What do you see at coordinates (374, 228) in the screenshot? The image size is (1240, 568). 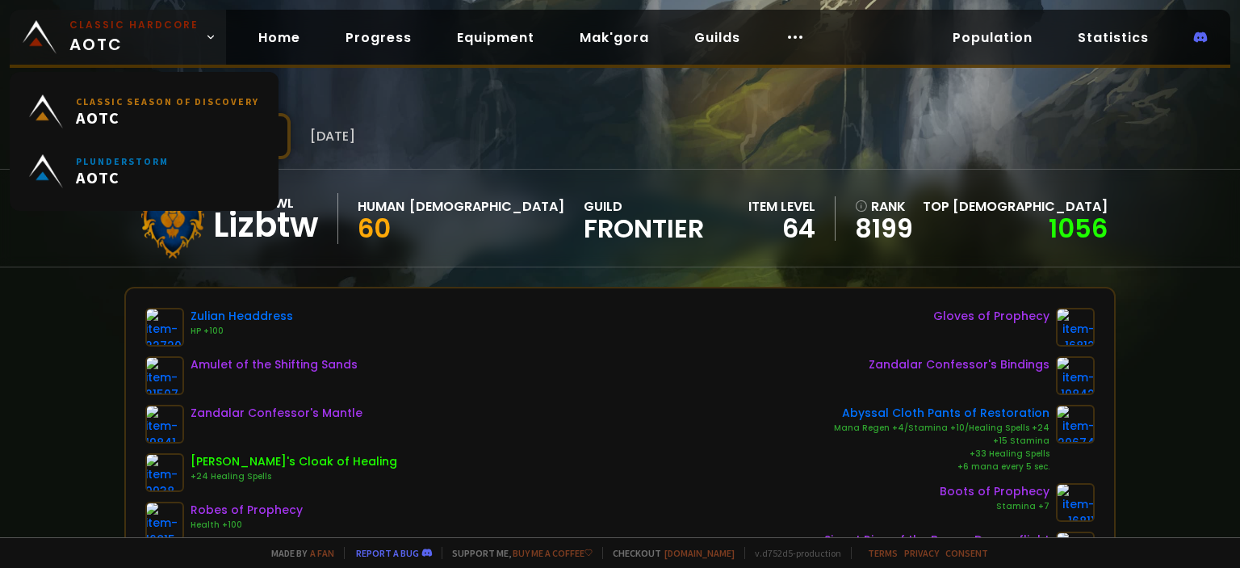 I see `span: 60` at bounding box center [374, 228].